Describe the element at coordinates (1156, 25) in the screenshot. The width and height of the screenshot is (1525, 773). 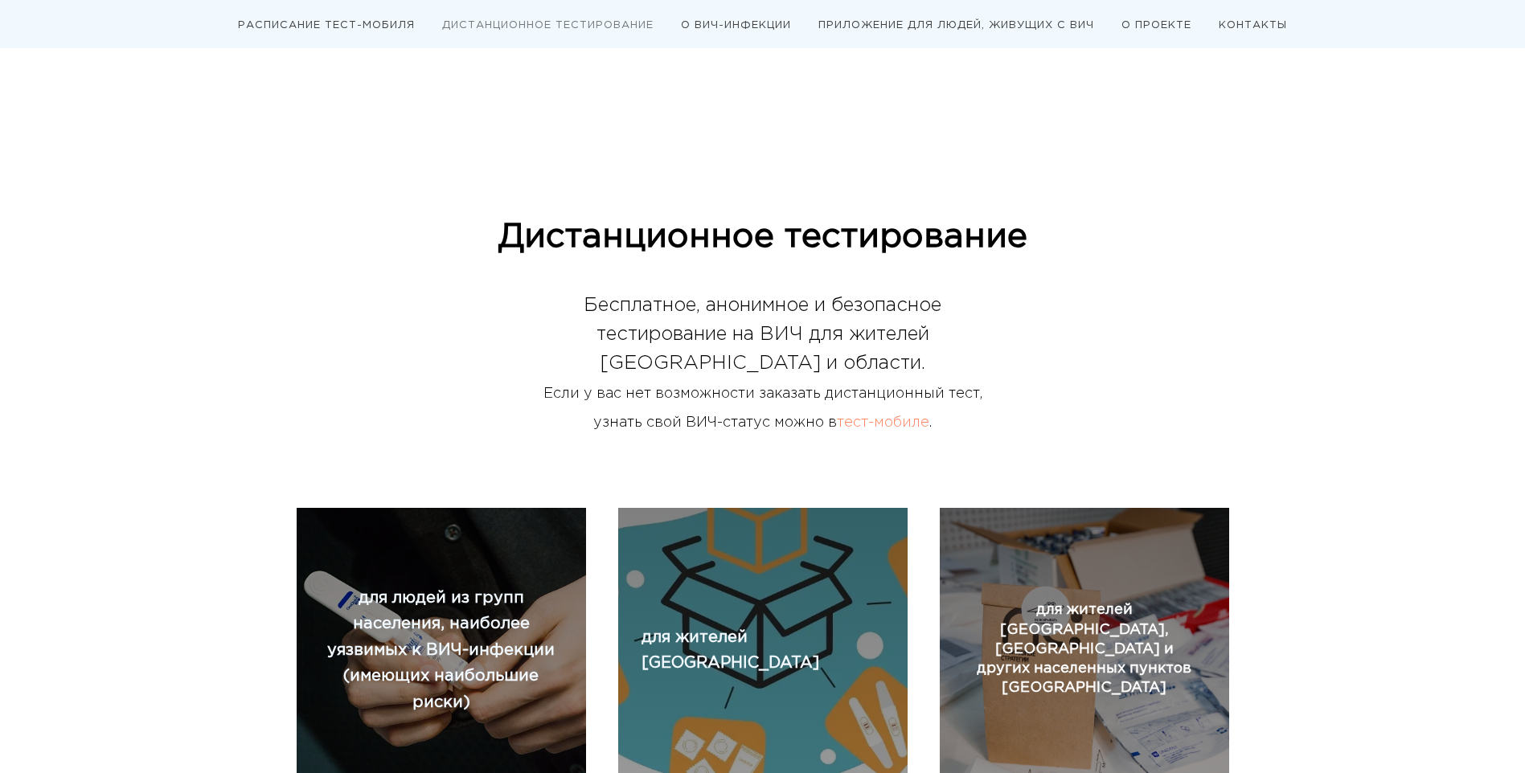
I see `a: О ПРОЕКТЕ` at that location.